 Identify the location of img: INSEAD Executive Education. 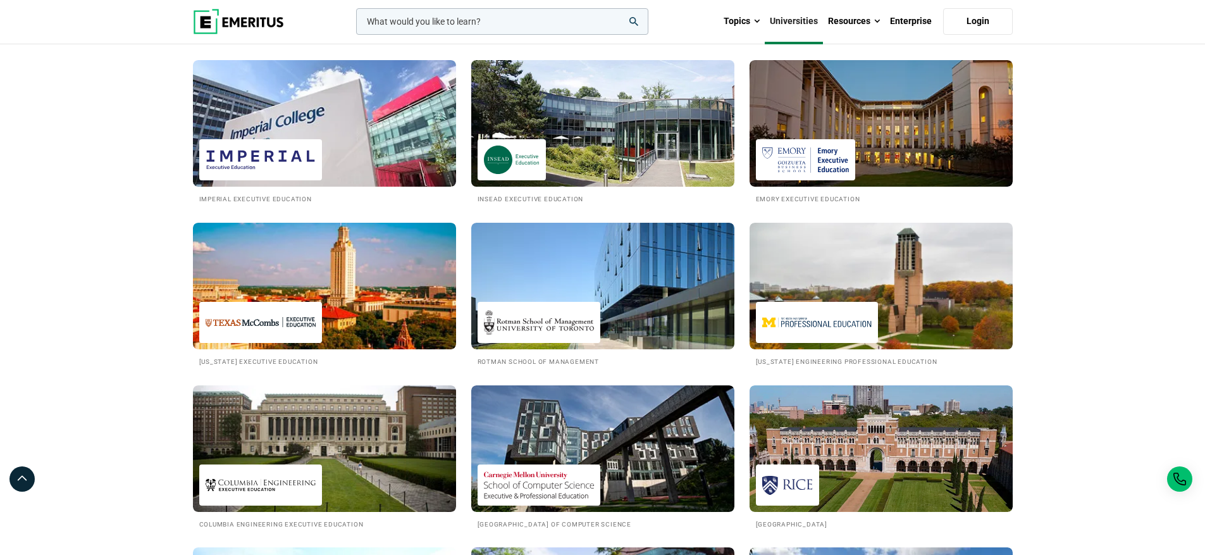
(512, 159).